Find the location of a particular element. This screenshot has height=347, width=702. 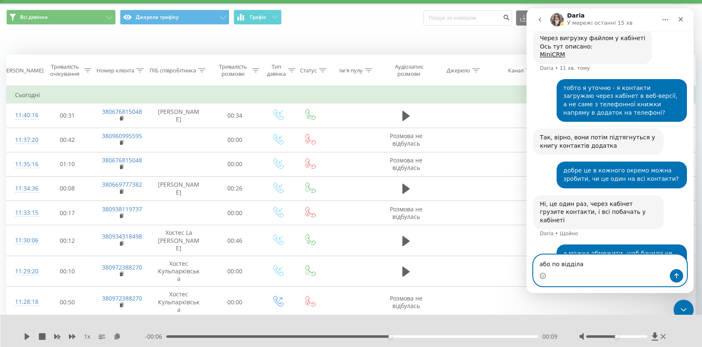

div: 11:33:15 is located at coordinates (23, 212).